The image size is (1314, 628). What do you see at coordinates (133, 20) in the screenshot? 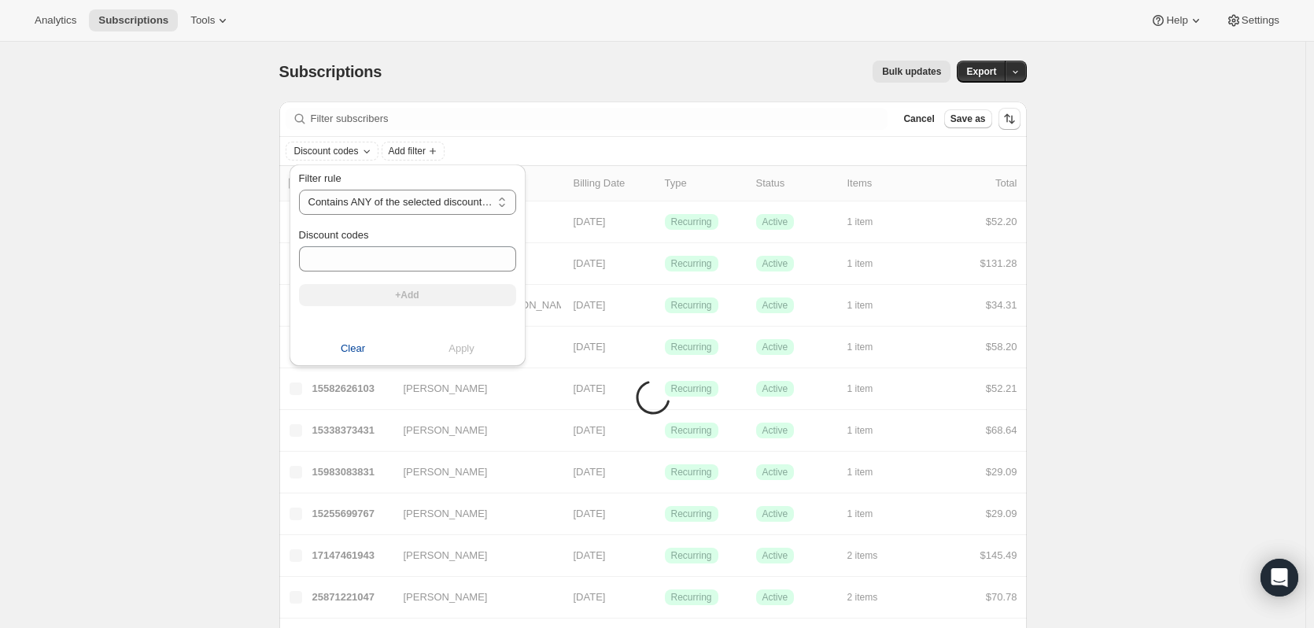
I see `button: Subscriptions` at bounding box center [133, 20].